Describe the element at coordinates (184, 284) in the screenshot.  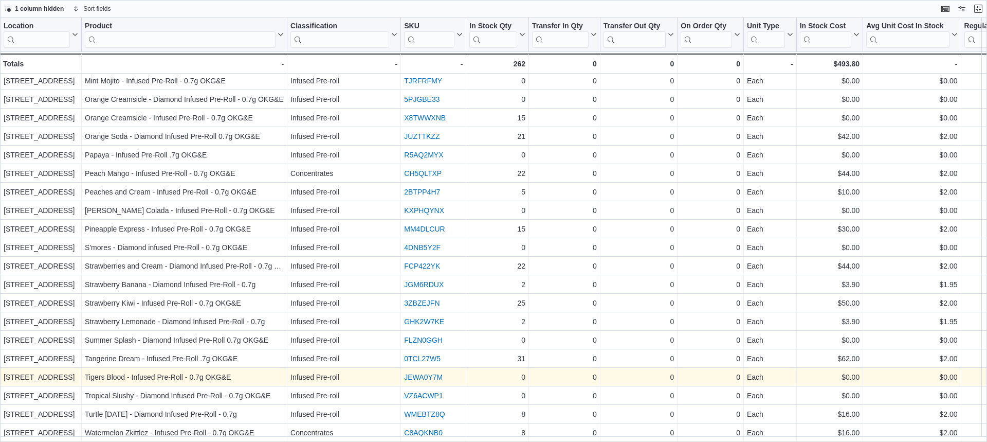
I see `div: Strawberry Banana - Diamond Infused Pre-Roll - 0.7g` at that location.